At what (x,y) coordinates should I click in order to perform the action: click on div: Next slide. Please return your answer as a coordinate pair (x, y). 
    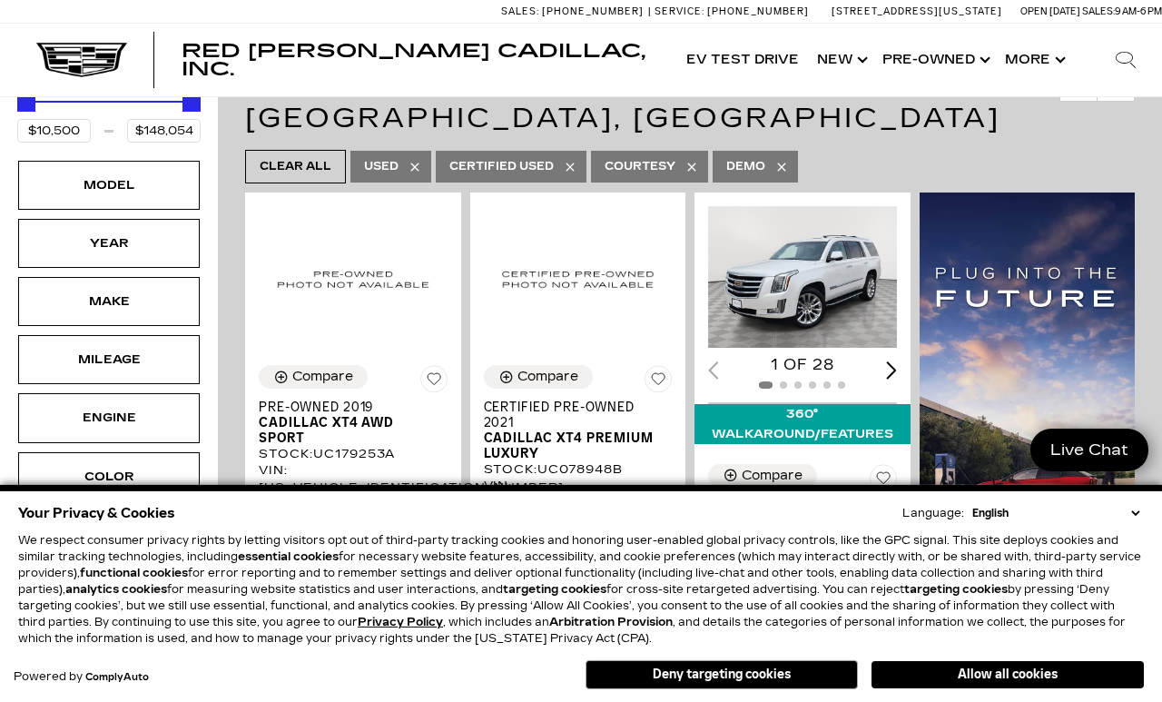
    Looking at the image, I should click on (891, 369).